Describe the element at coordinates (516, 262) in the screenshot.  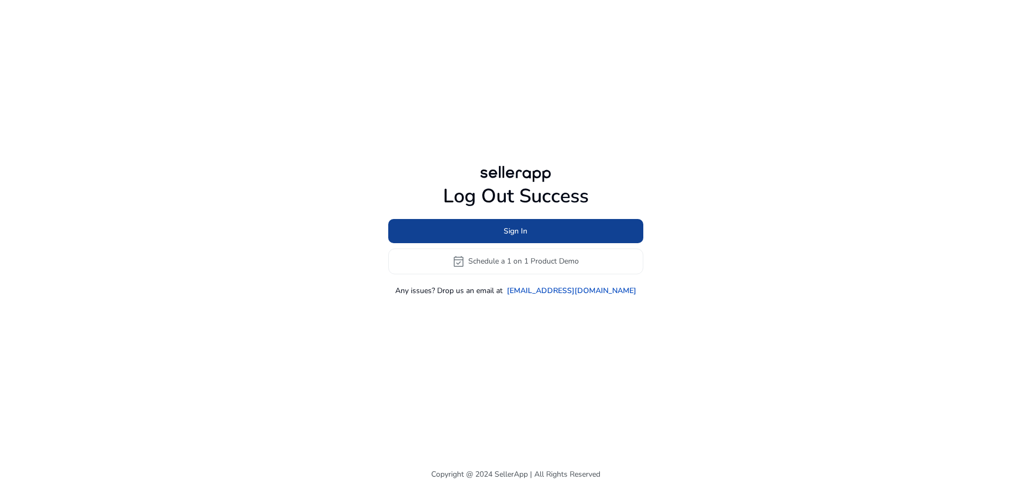
I see `button: event_availableSchedule a 1 on 1 Product Demo` at that location.